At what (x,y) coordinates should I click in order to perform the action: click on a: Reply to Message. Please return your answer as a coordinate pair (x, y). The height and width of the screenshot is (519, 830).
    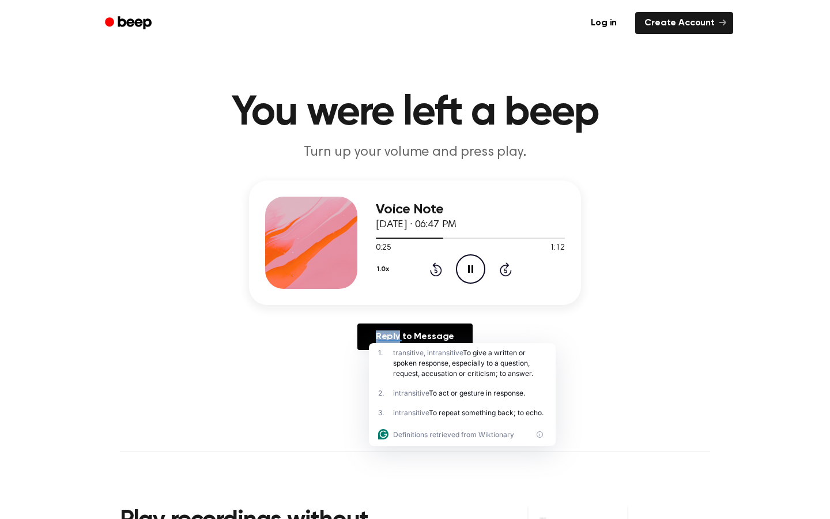
    Looking at the image, I should click on (415, 337).